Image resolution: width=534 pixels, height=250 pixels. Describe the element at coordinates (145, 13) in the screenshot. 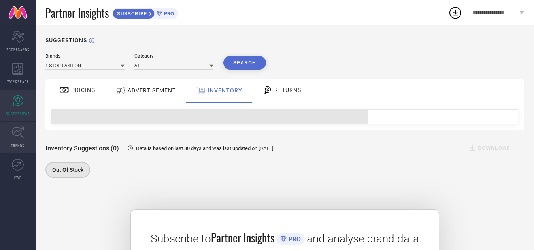

I see `a: SUBSCRIBEPRO` at that location.